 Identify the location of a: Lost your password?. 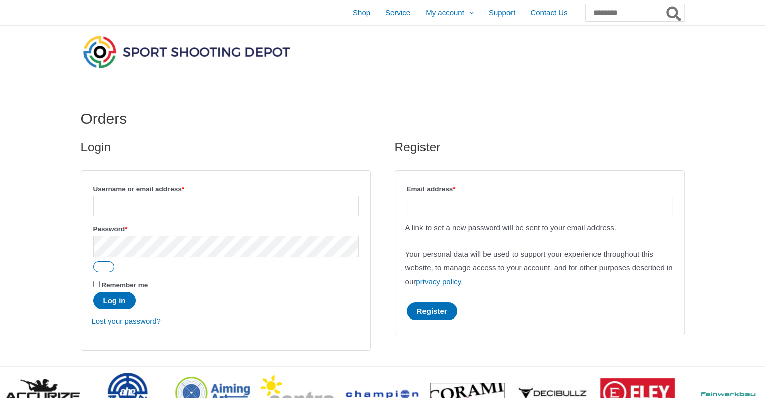
(126, 320).